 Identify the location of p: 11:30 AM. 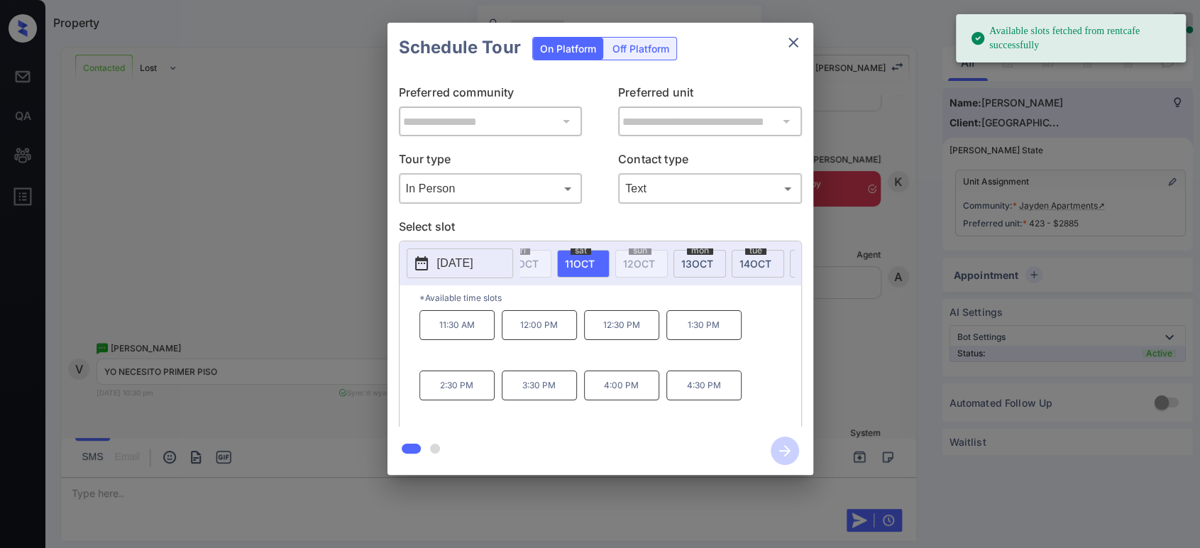
(457, 325).